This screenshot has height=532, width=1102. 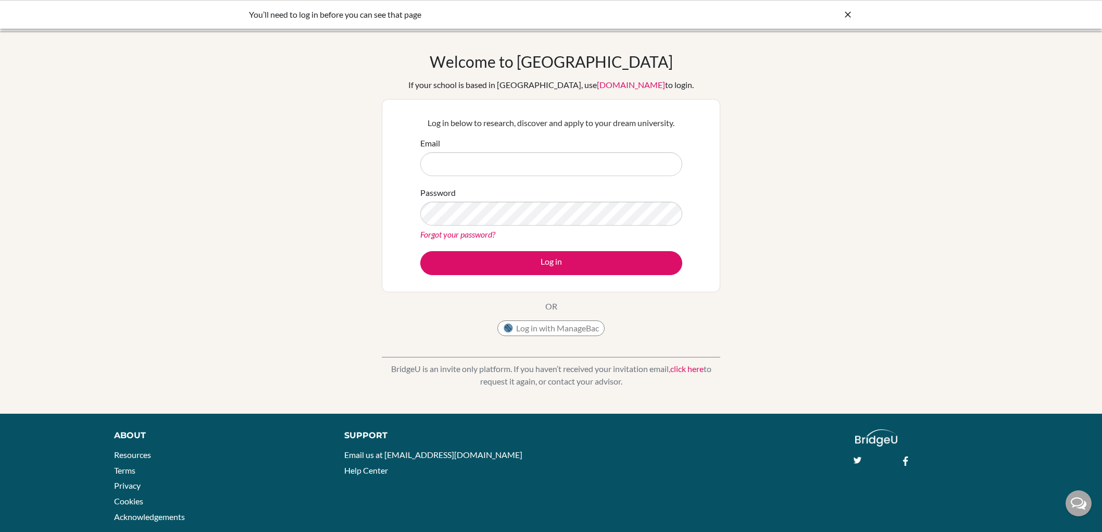 What do you see at coordinates (551, 328) in the screenshot?
I see `button: Log in with ManageBac` at bounding box center [551, 328].